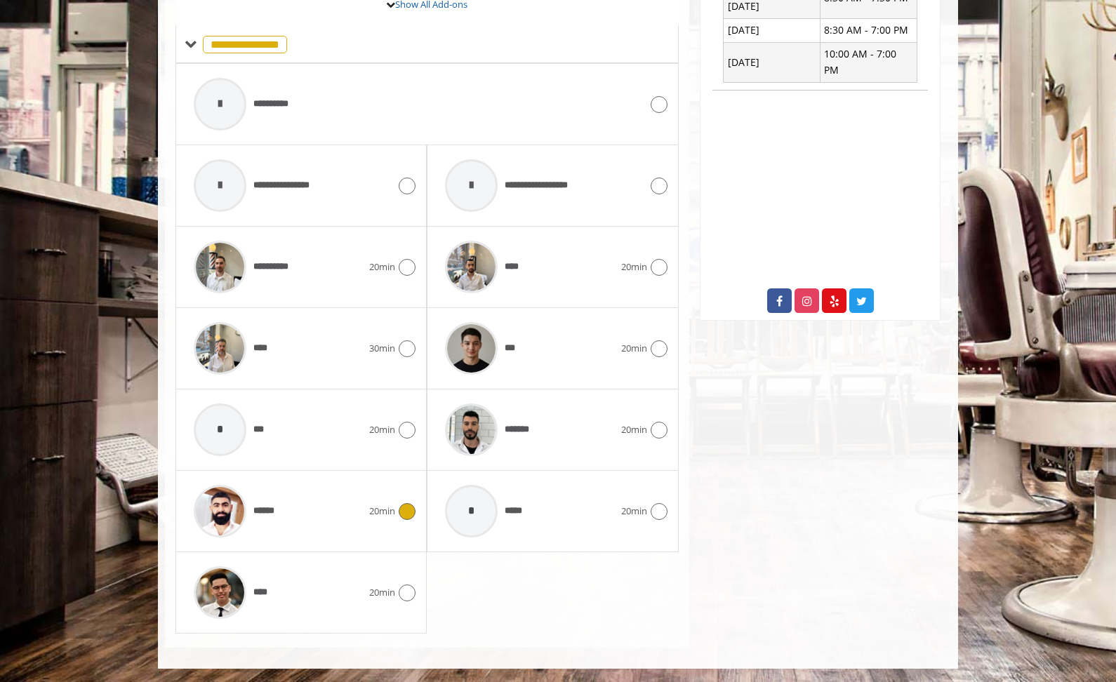  I want to click on td: 8:30 AM - 7:00 PM, so click(868, 30).